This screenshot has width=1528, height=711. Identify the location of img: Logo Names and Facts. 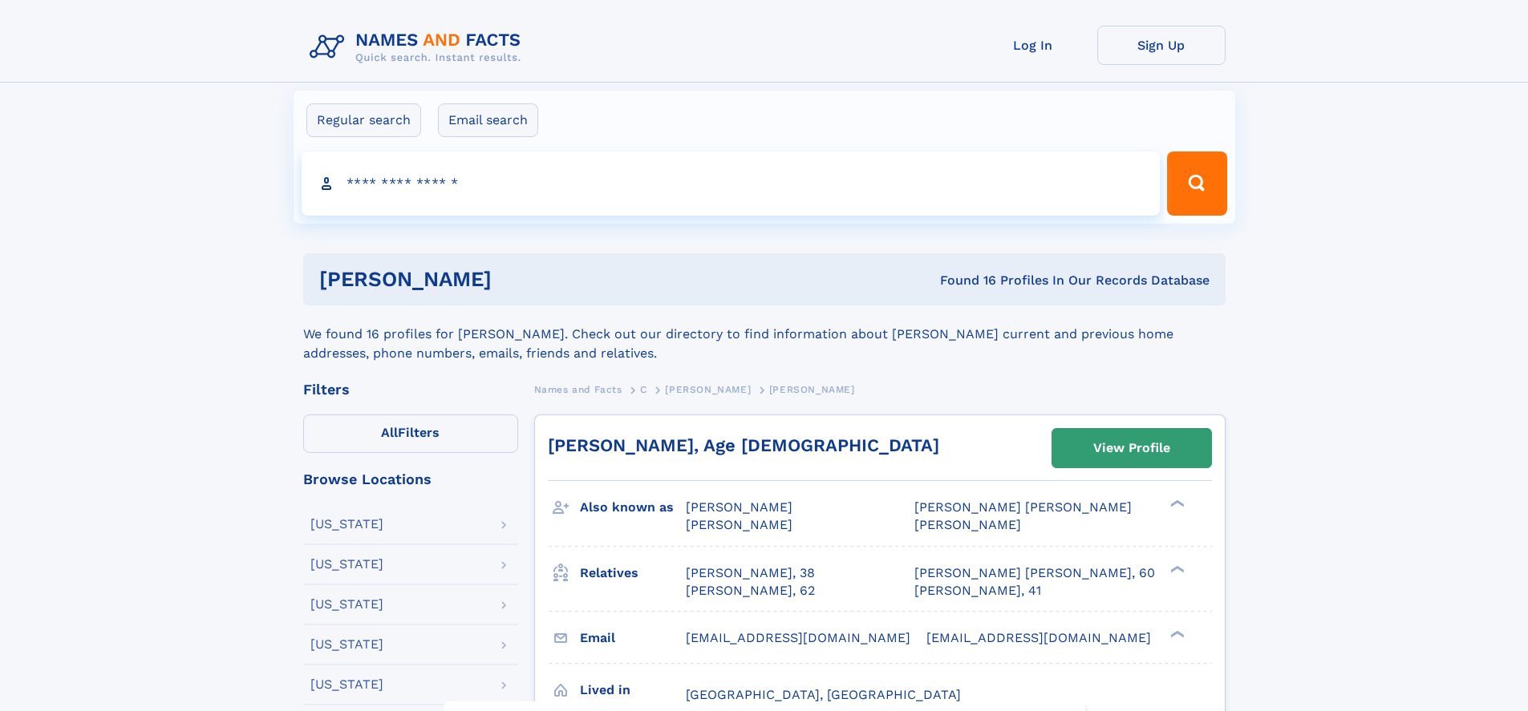
(419, 47).